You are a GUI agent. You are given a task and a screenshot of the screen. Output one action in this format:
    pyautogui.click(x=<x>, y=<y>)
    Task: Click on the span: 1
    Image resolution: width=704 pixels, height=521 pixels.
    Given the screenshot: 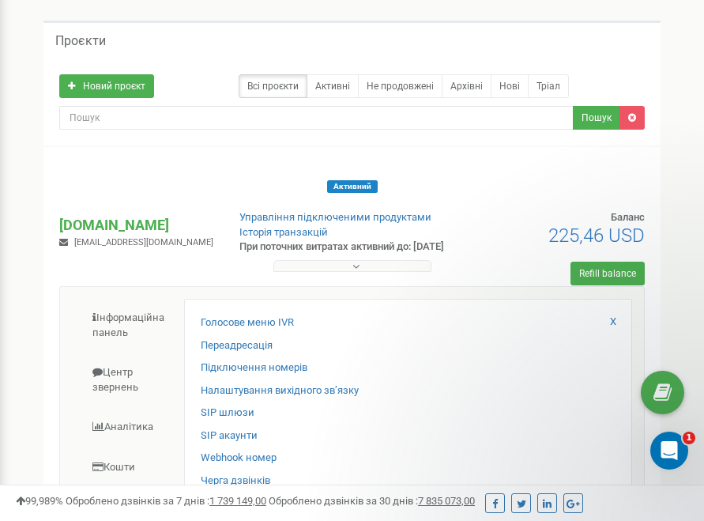 What is the action you would take?
    pyautogui.click(x=689, y=438)
    